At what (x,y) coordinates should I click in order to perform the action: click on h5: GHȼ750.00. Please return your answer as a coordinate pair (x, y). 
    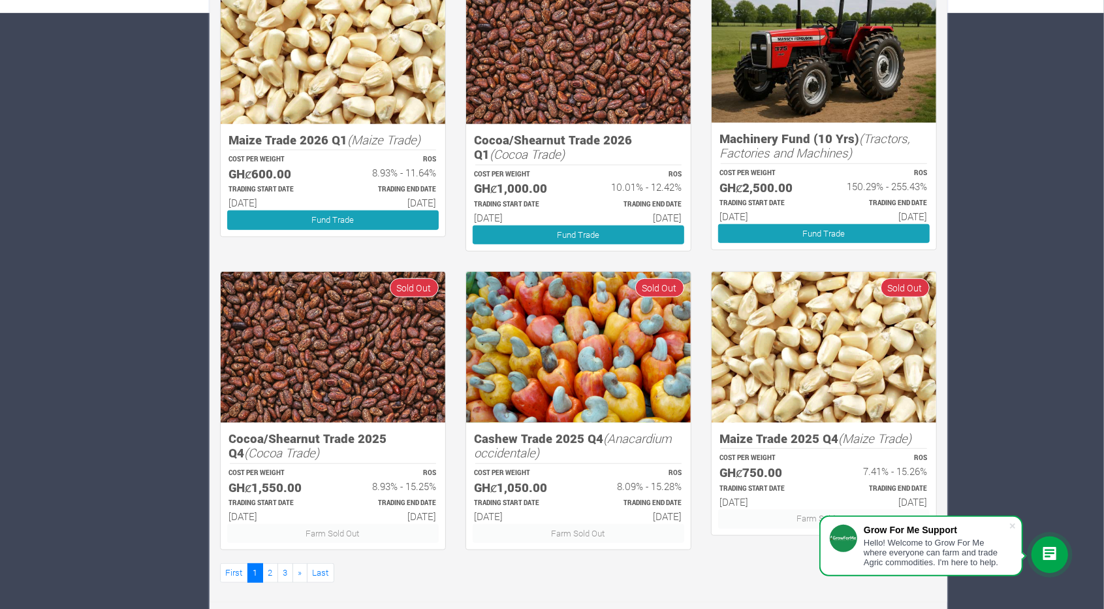
    Looking at the image, I should click on (766, 472).